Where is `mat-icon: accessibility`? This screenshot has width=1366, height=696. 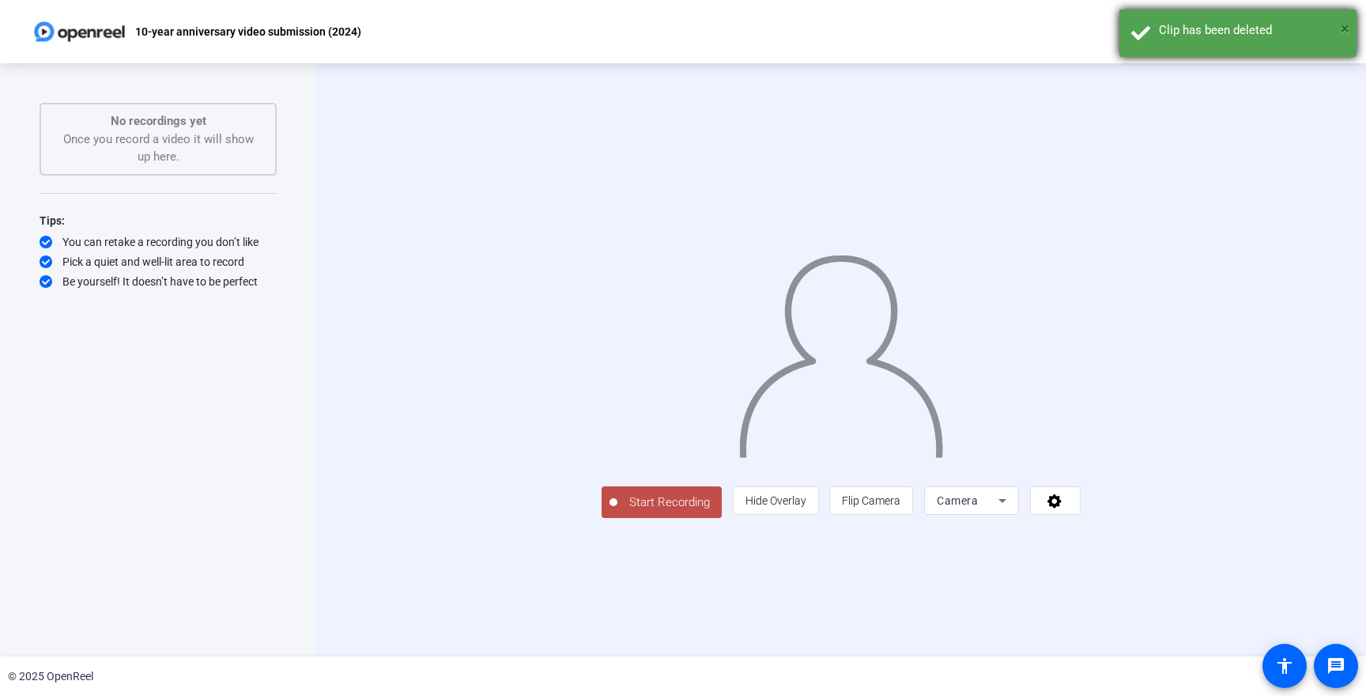
mat-icon: accessibility is located at coordinates (1284, 666).